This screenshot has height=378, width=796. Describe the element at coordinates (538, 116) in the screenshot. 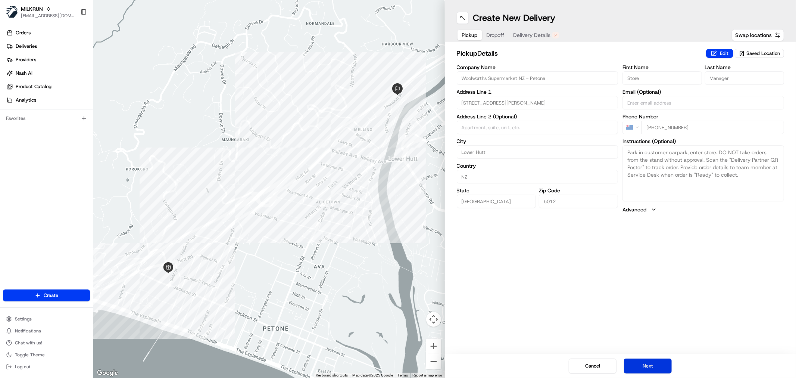

I see `label: Address Line 2 (Optional)` at that location.